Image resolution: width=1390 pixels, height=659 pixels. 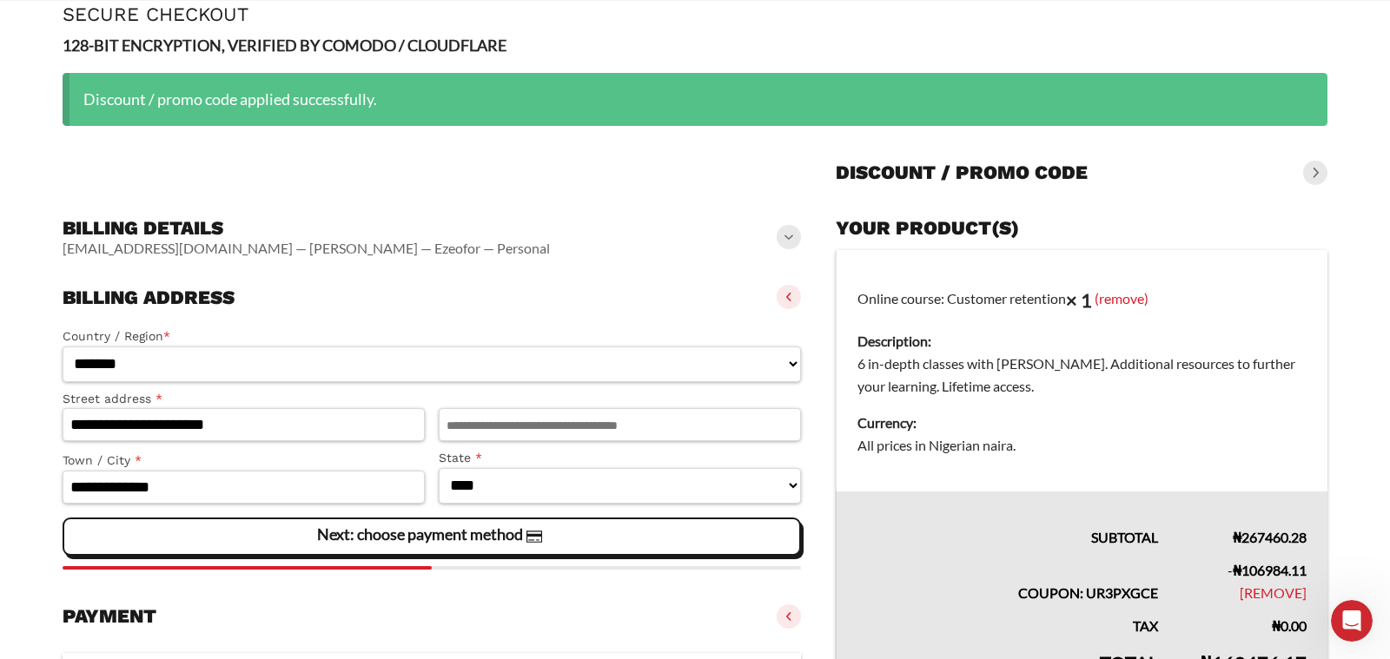 I want to click on label: Country / Region, so click(x=432, y=336).